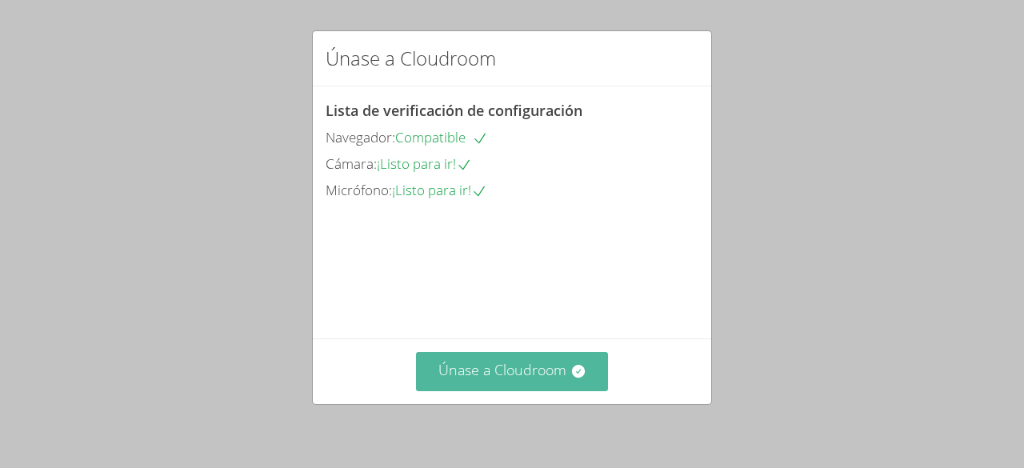 The width and height of the screenshot is (1024, 468). I want to click on button: Únase a Cloudroom, so click(512, 371).